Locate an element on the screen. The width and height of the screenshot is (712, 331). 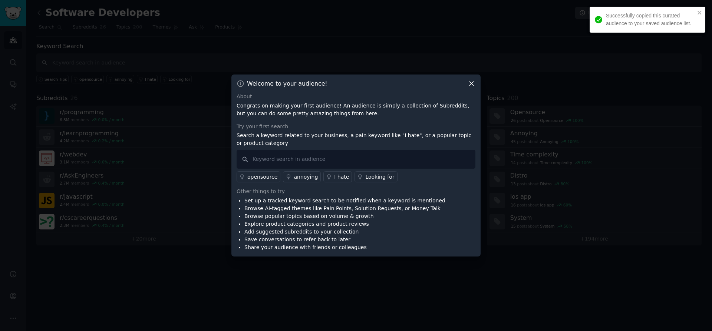
div: Successfully copied this curated audience to your saved audience list. is located at coordinates (650, 20).